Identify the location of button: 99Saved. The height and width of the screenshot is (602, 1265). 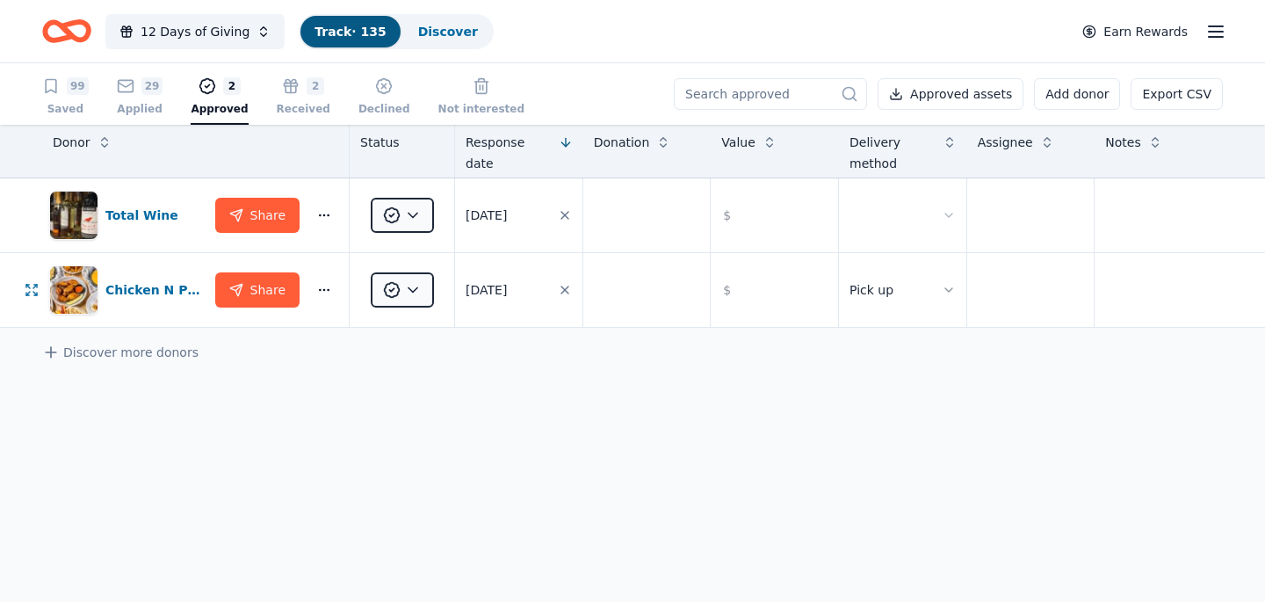
(65, 98).